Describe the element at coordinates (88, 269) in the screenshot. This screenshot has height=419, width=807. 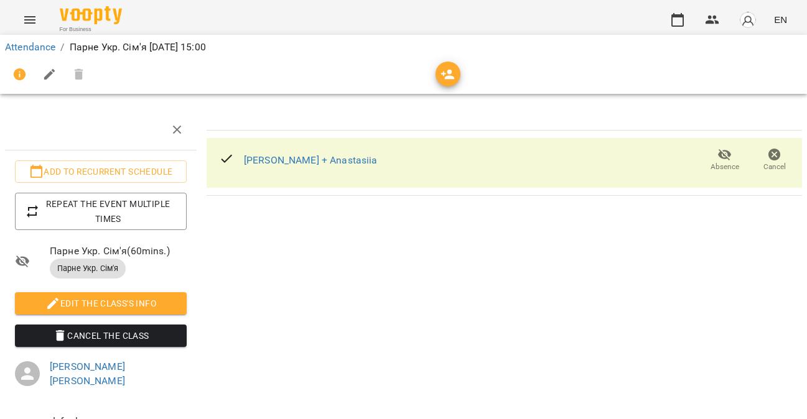
I see `span: Парне Укр. Сім'я` at that location.